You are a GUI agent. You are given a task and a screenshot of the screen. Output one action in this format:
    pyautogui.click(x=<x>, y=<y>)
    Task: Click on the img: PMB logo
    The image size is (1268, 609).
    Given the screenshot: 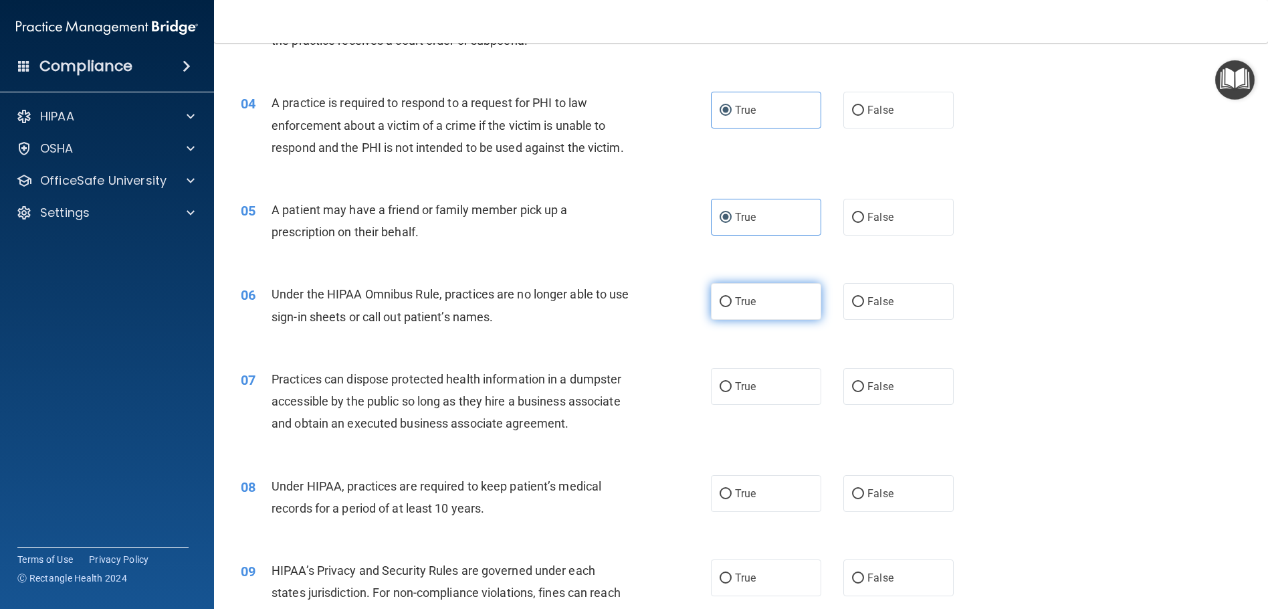 What is the action you would take?
    pyautogui.click(x=107, y=27)
    